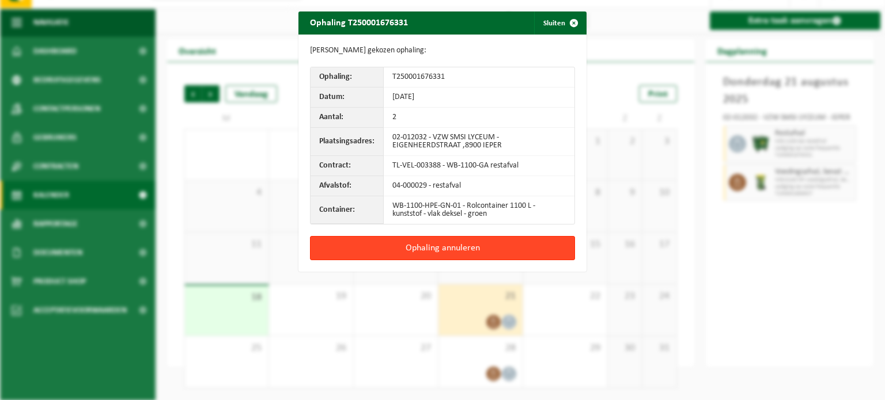 The image size is (885, 400). What do you see at coordinates (347, 117) in the screenshot?
I see `th: Aantal:` at bounding box center [347, 117].